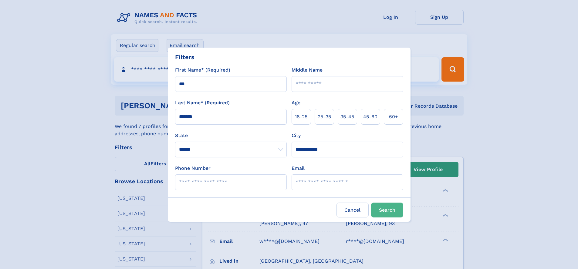  What do you see at coordinates (203, 70) in the screenshot?
I see `label: First Name* (Required)` at bounding box center [203, 70].